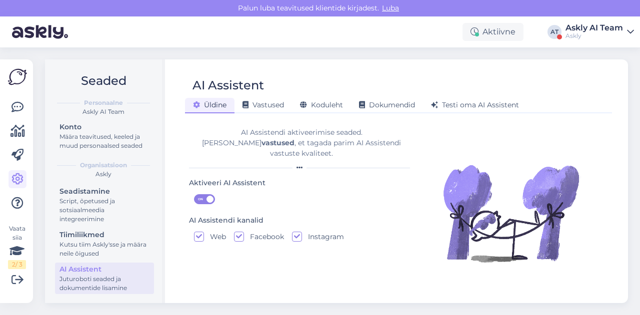 This screenshot has height=315, width=640. I want to click on div: Kutsu tiim Askly'sse ja määra neile õigused, so click(104, 249).